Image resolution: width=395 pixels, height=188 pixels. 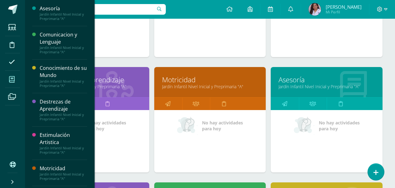 What do you see at coordinates (97, 9) in the screenshot?
I see `input: Busca un usuario...` at bounding box center [97, 9].